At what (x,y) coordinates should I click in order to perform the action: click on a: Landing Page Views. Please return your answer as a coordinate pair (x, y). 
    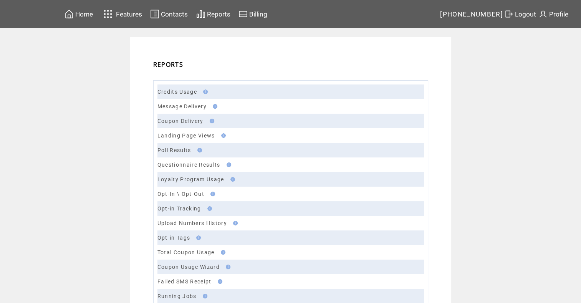
    Looking at the image, I should click on (186, 135).